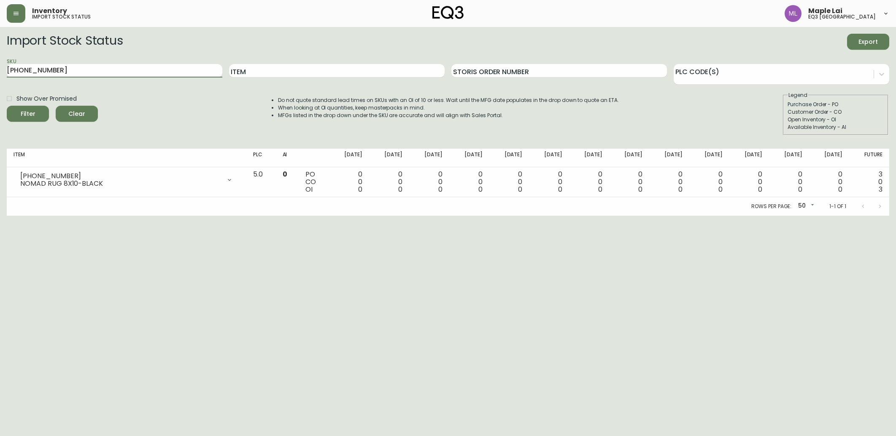 This screenshot has height=436, width=896. I want to click on li: When looking at OI quantities, keep masterpacks in mind., so click(448, 108).